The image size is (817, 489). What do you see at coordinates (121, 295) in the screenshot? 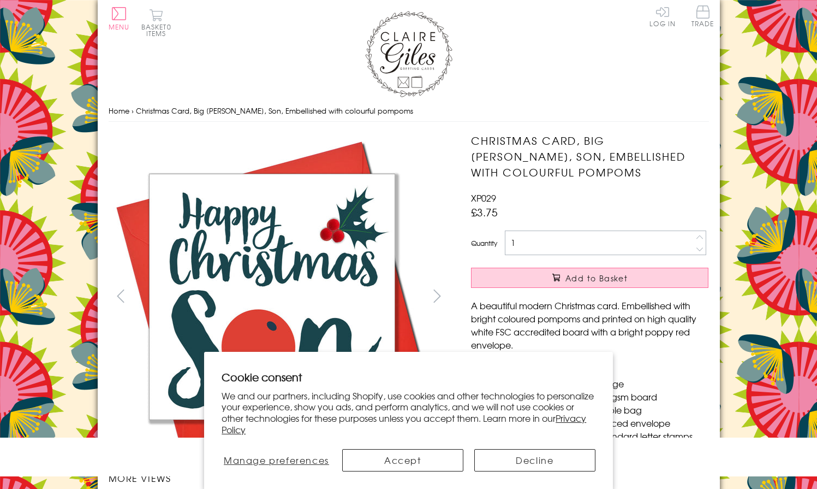
I see `button: prev` at bounding box center [121, 295].